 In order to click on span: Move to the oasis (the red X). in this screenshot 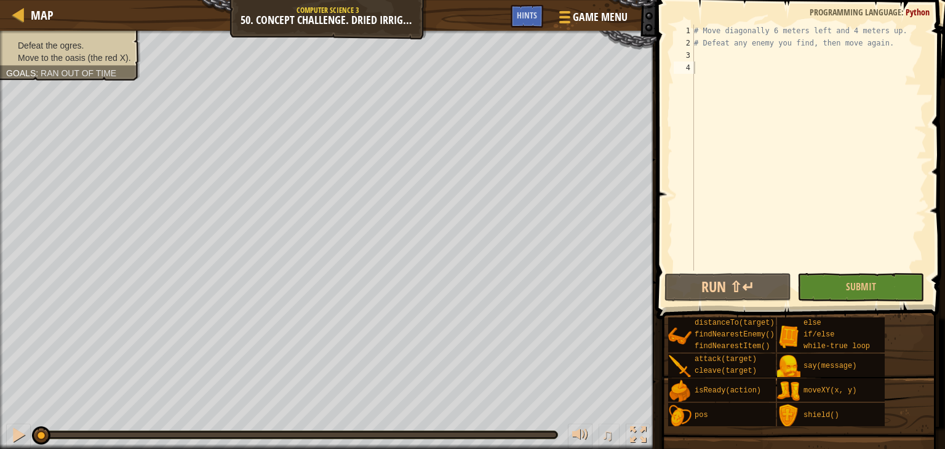, I will do `click(74, 58)`.